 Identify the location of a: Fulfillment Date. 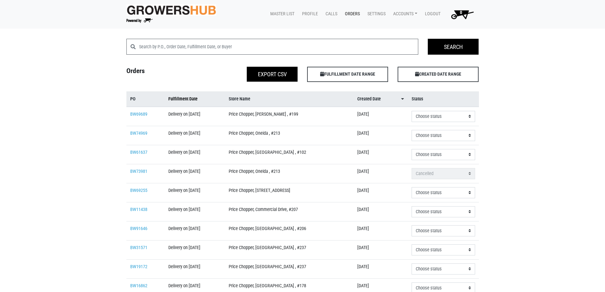
(194, 99).